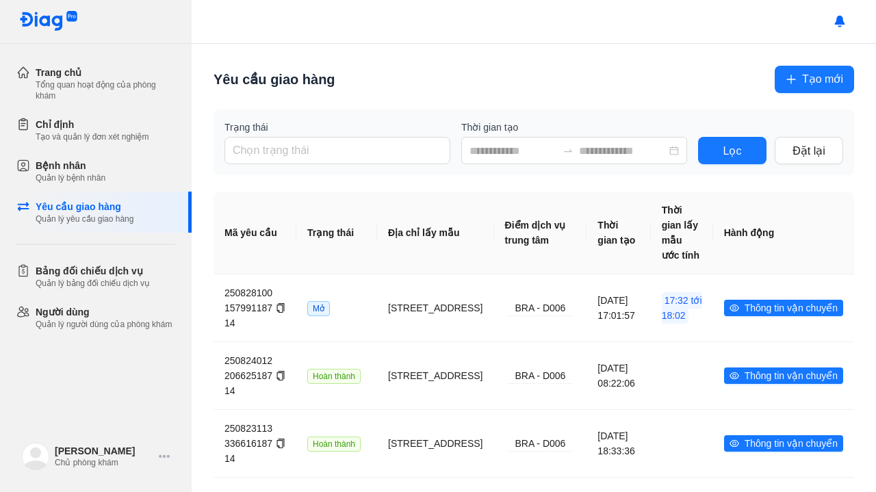 Image resolution: width=876 pixels, height=492 pixels. What do you see at coordinates (337, 233) in the screenshot?
I see `th: Trạng thái` at bounding box center [337, 233].